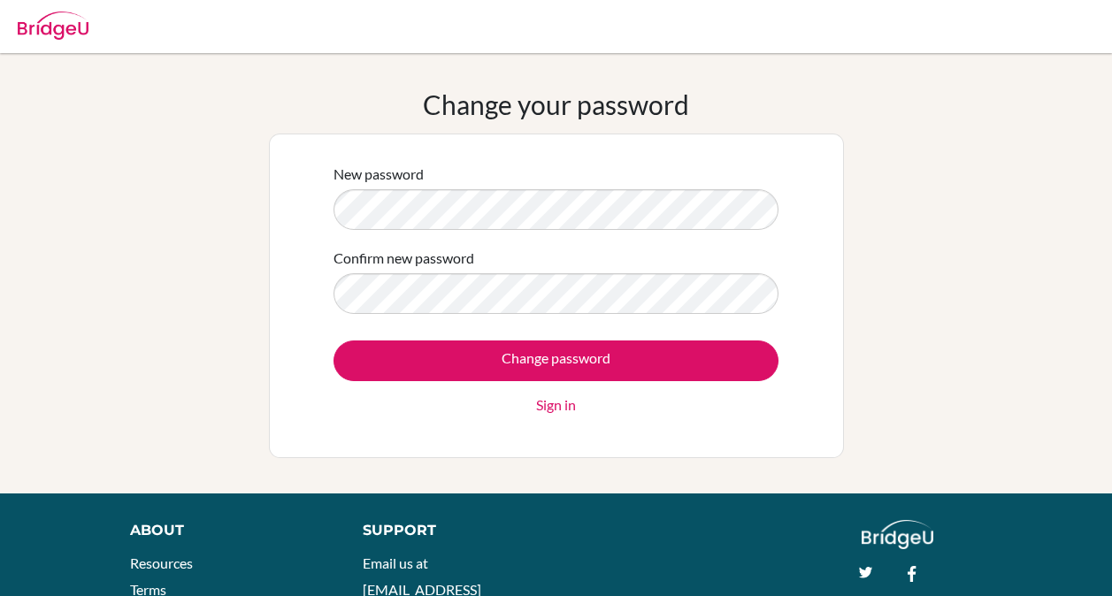 This screenshot has height=596, width=1112. What do you see at coordinates (53, 26) in the screenshot?
I see `img: Bridge-U` at bounding box center [53, 26].